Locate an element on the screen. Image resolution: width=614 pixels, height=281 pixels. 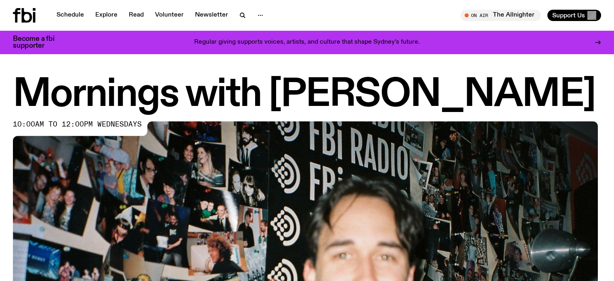
button: Support Us is located at coordinates (574, 15).